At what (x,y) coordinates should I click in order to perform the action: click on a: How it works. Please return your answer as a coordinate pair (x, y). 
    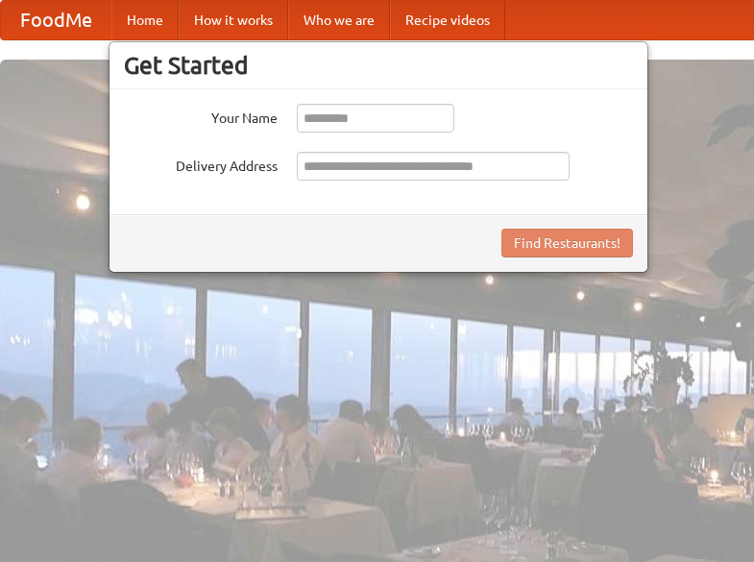
    Looking at the image, I should click on (233, 20).